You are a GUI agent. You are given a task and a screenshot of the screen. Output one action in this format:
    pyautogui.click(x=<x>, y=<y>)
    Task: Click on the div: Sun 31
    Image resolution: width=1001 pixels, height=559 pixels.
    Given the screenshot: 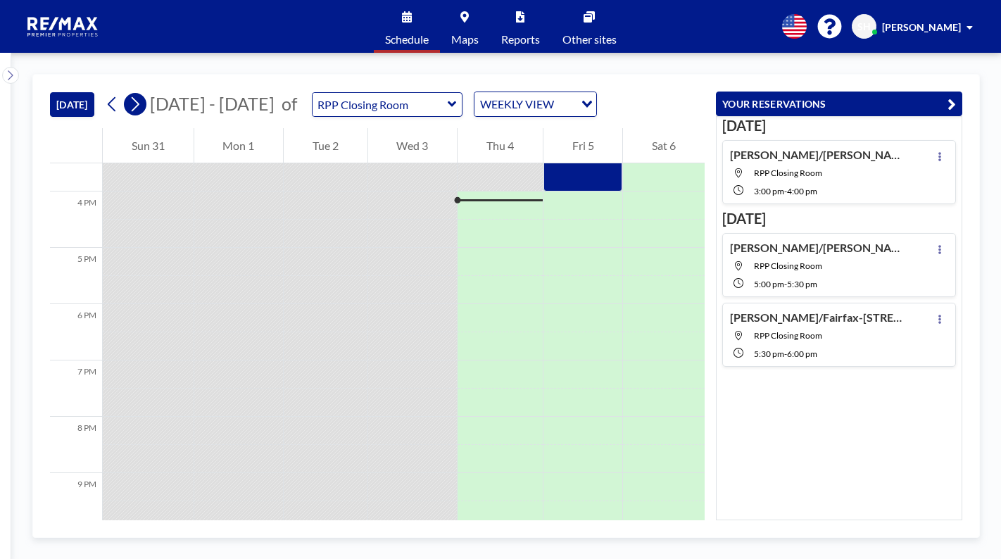 What is the action you would take?
    pyautogui.click(x=148, y=146)
    